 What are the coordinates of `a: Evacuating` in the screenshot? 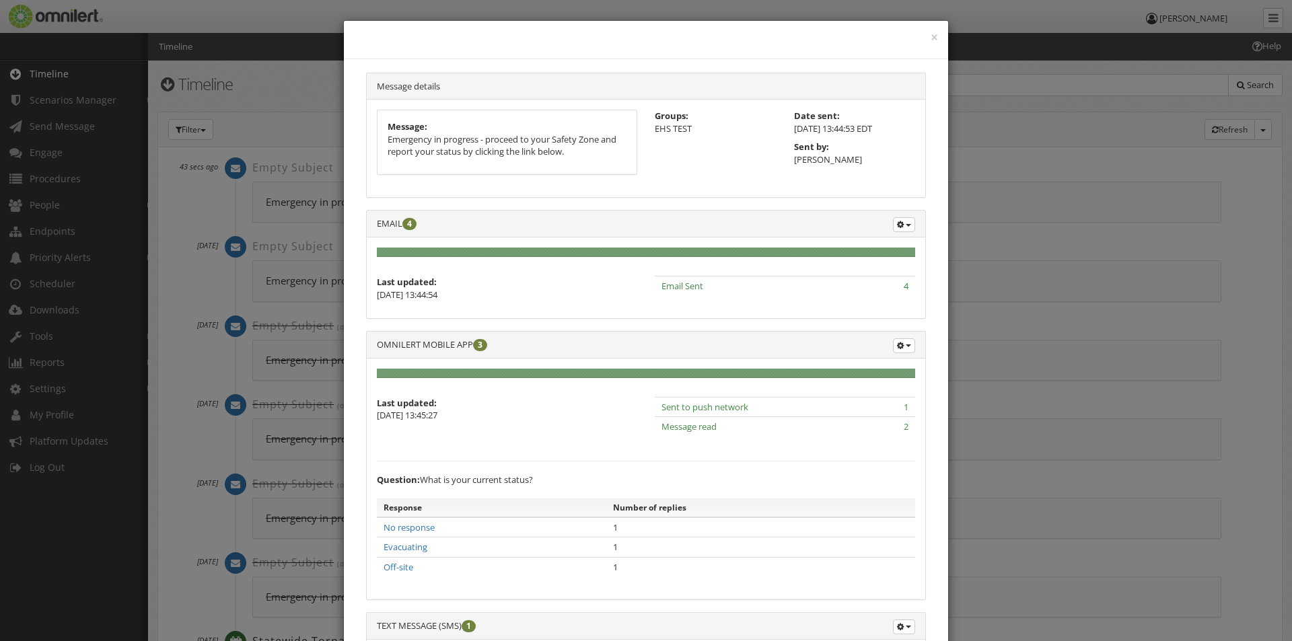 It's located at (405, 547).